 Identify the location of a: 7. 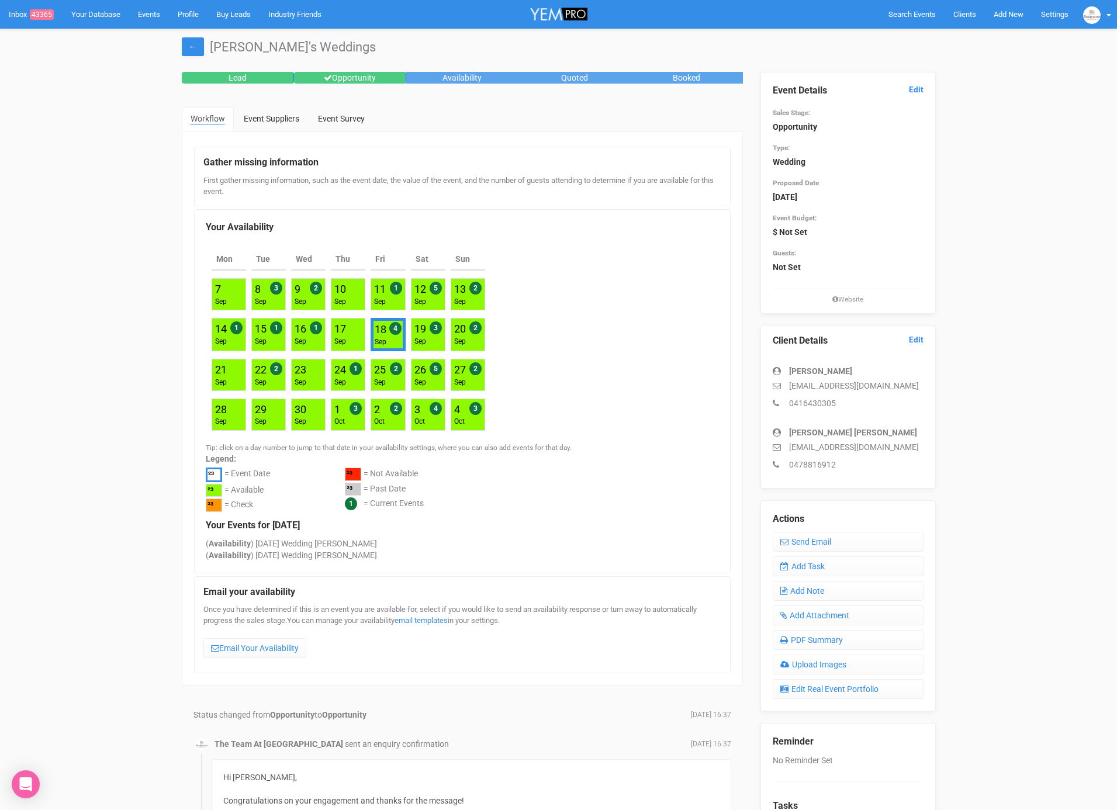
(218, 289).